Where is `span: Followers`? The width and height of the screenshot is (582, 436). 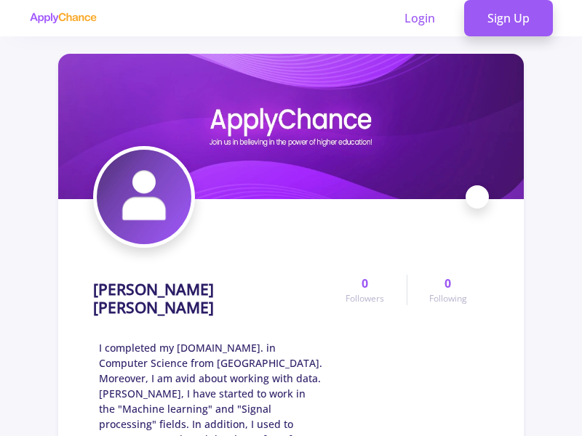 span: Followers is located at coordinates (364, 299).